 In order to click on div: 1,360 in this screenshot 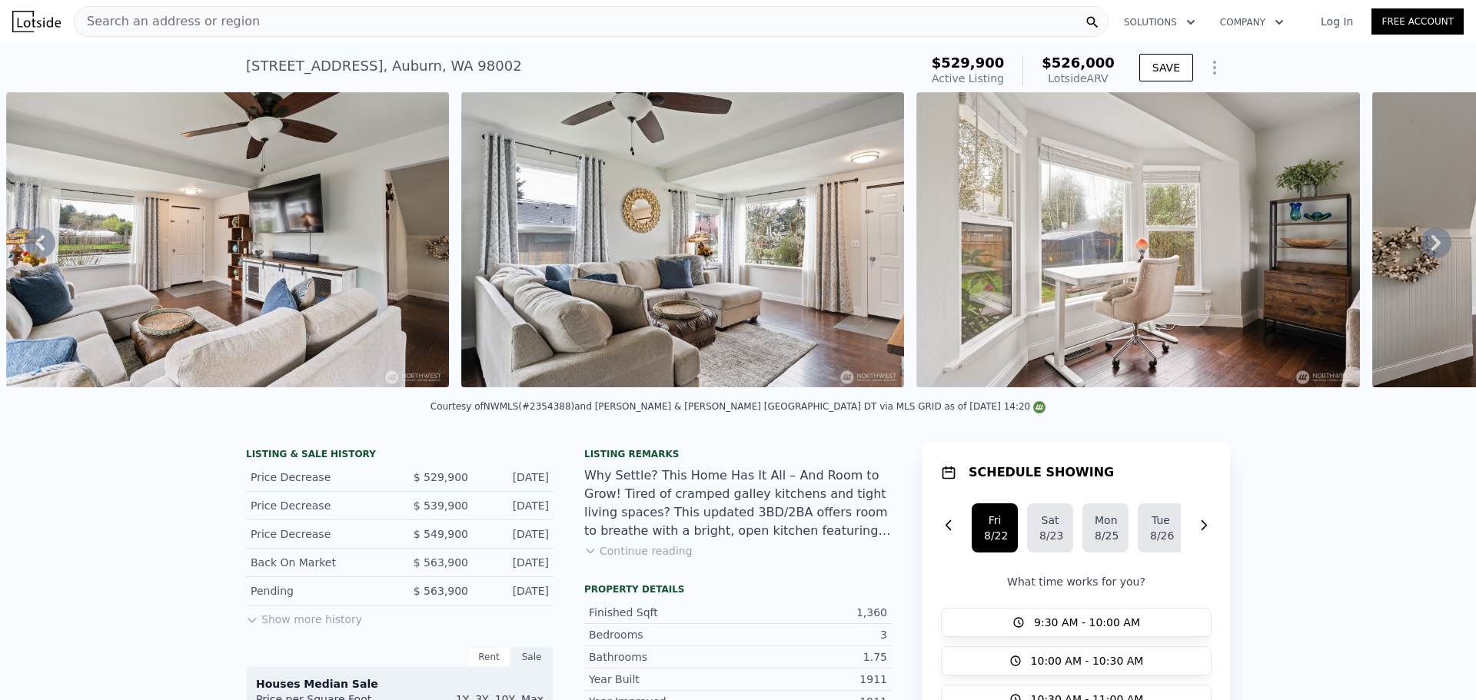, I will do `click(812, 613)`.